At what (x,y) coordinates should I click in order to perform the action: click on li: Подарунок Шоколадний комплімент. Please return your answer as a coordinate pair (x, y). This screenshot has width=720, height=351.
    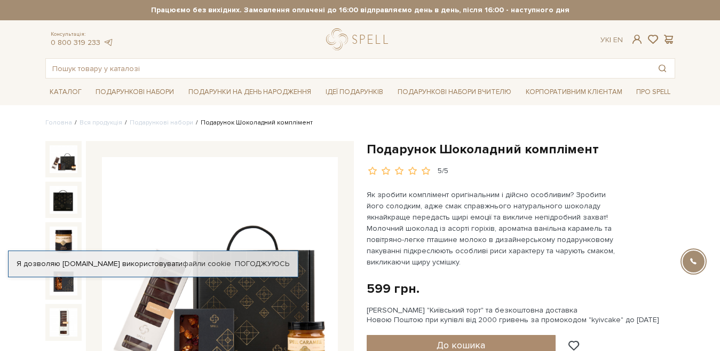
    Looking at the image, I should click on (253, 123).